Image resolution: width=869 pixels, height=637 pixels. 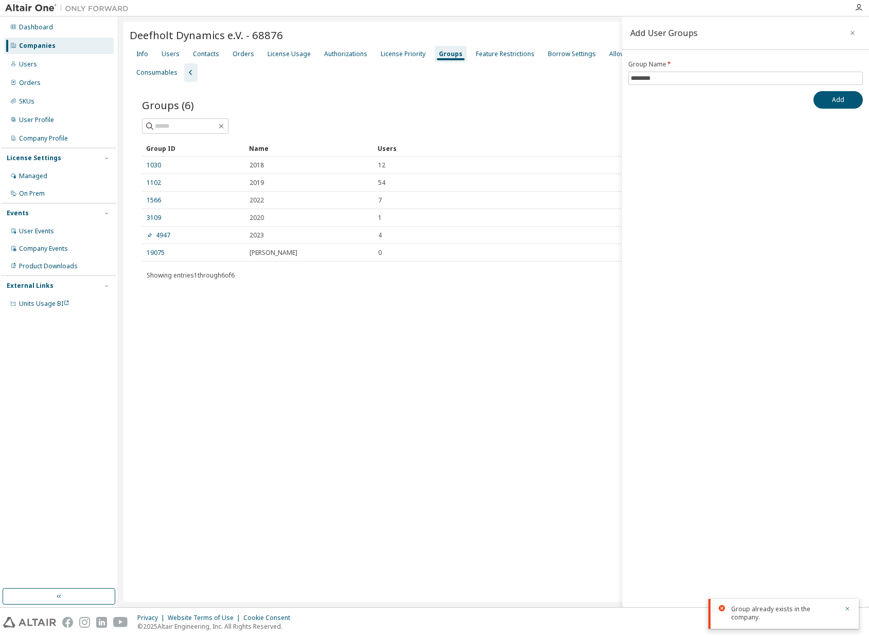 What do you see at coordinates (785, 613) in the screenshot?
I see `div: Group already exists in the company.` at bounding box center [785, 613].